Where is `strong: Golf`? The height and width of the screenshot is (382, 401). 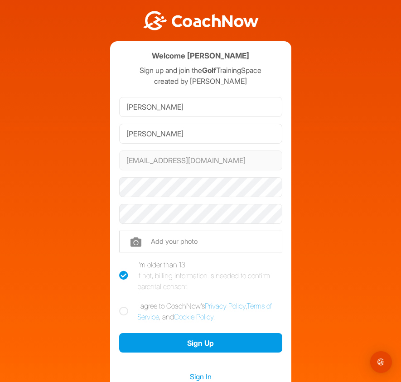 strong: Golf is located at coordinates (209, 70).